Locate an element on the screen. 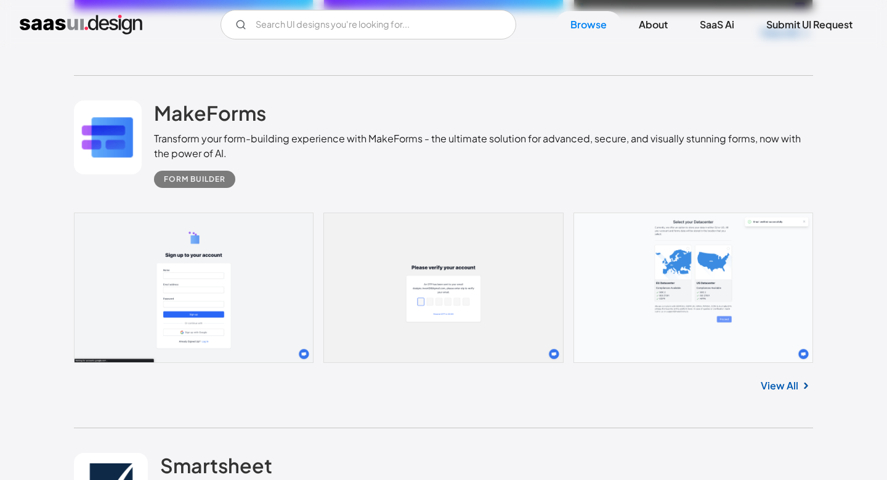 The width and height of the screenshot is (887, 480). h2: MakeForms is located at coordinates (210, 113).